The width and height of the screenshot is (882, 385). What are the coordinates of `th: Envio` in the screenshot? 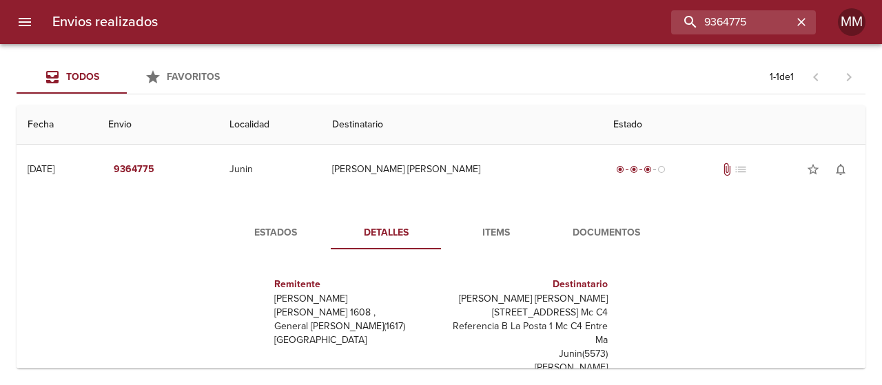 It's located at (158, 125).